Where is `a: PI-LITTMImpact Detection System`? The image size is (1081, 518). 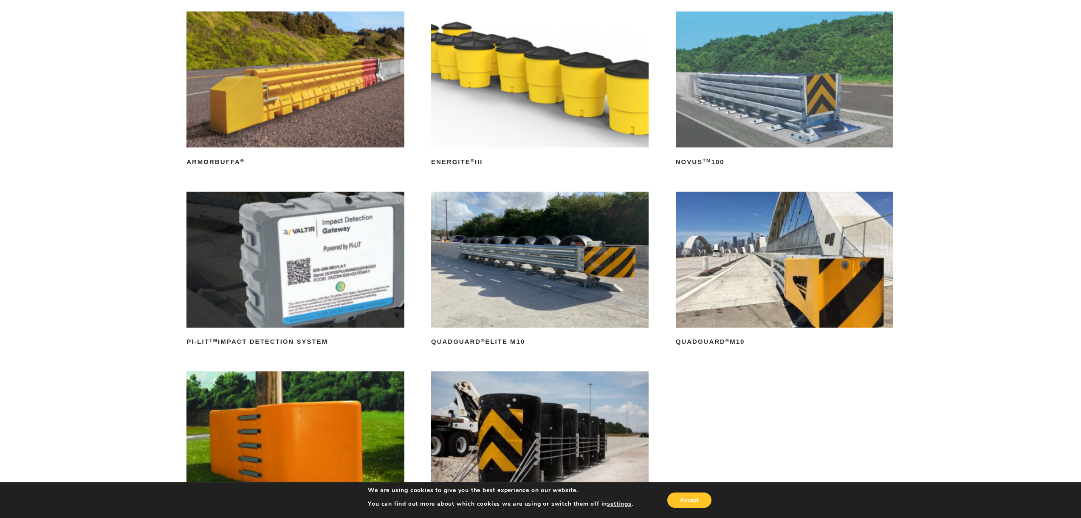
a: PI-LITTMImpact Detection System is located at coordinates (295, 270).